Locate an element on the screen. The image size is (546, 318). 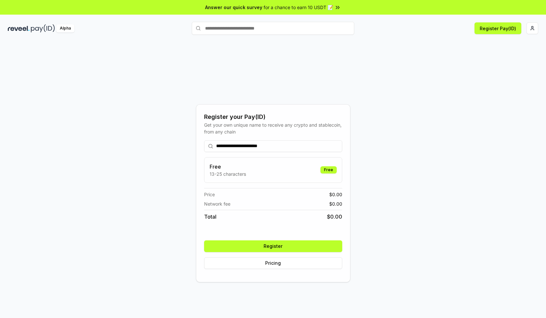
div: Alpha is located at coordinates (65, 28).